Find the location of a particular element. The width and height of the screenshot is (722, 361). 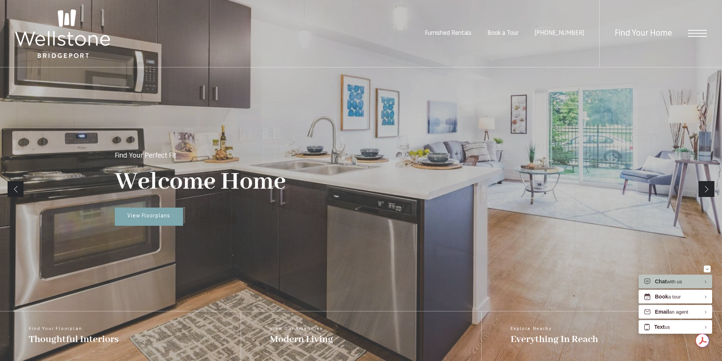

a: View Our Amenities is located at coordinates (361, 336).